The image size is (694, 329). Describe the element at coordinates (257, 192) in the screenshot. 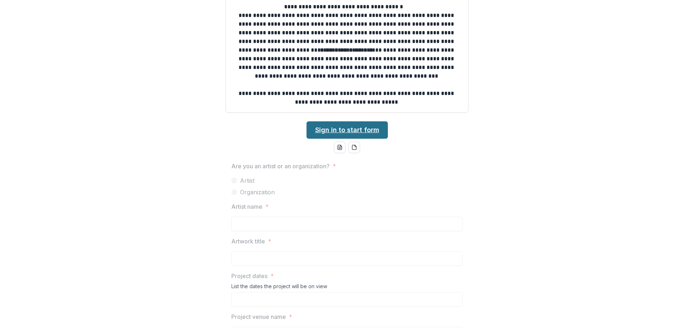

I see `span: Organization` at that location.